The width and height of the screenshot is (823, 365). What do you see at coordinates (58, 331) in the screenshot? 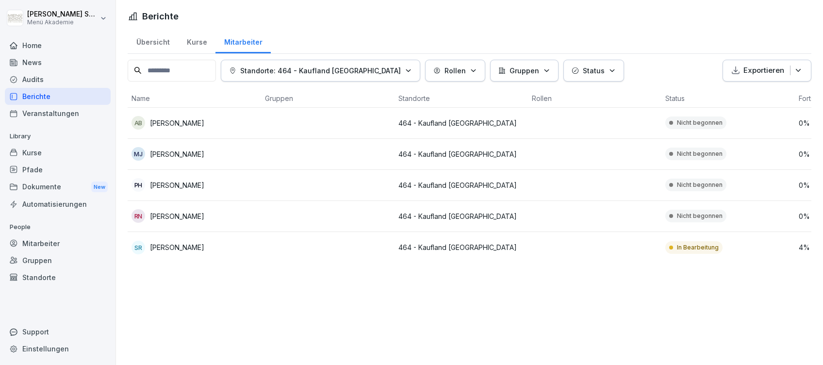
I see `div: Support` at bounding box center [58, 331].